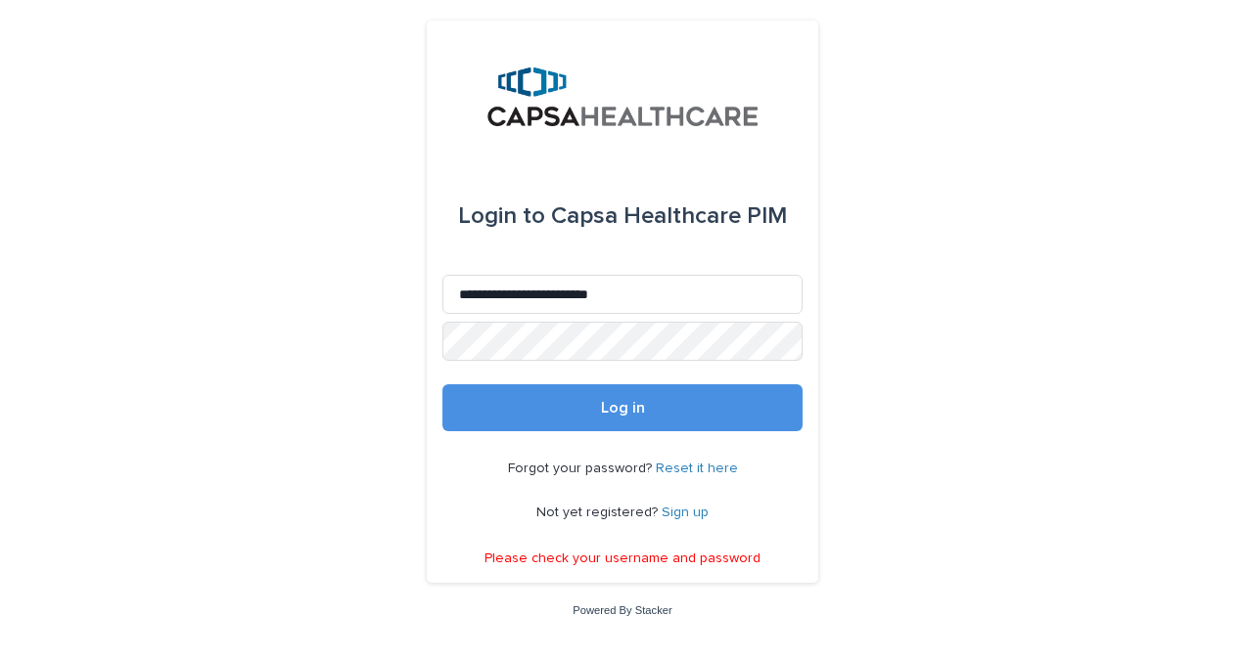 The width and height of the screenshot is (1245, 659). I want to click on div: Capsa Healthcare PIM, so click(622, 216).